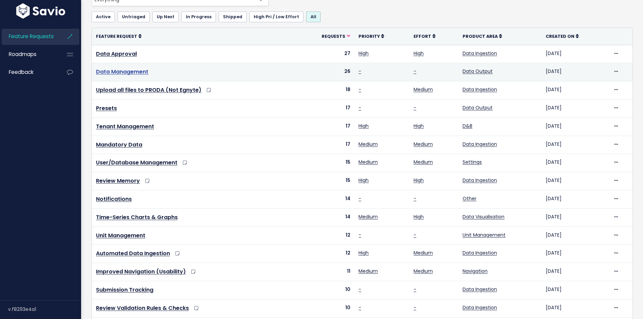 The height and width of the screenshot is (319, 643). Describe the element at coordinates (149, 90) in the screenshot. I see `a: Upload all files to PRODA (Not Egnyte)` at that location.